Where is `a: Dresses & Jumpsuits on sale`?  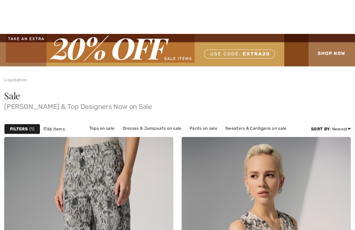
a: Dresses & Jumpsuits on sale is located at coordinates (152, 128).